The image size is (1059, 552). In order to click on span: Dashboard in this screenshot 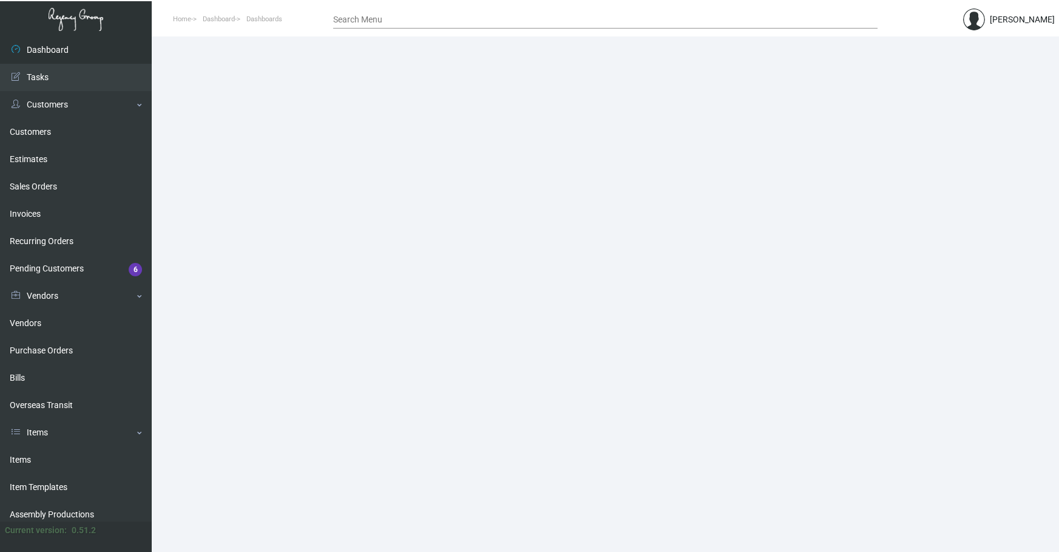, I will do `click(219, 19)`.